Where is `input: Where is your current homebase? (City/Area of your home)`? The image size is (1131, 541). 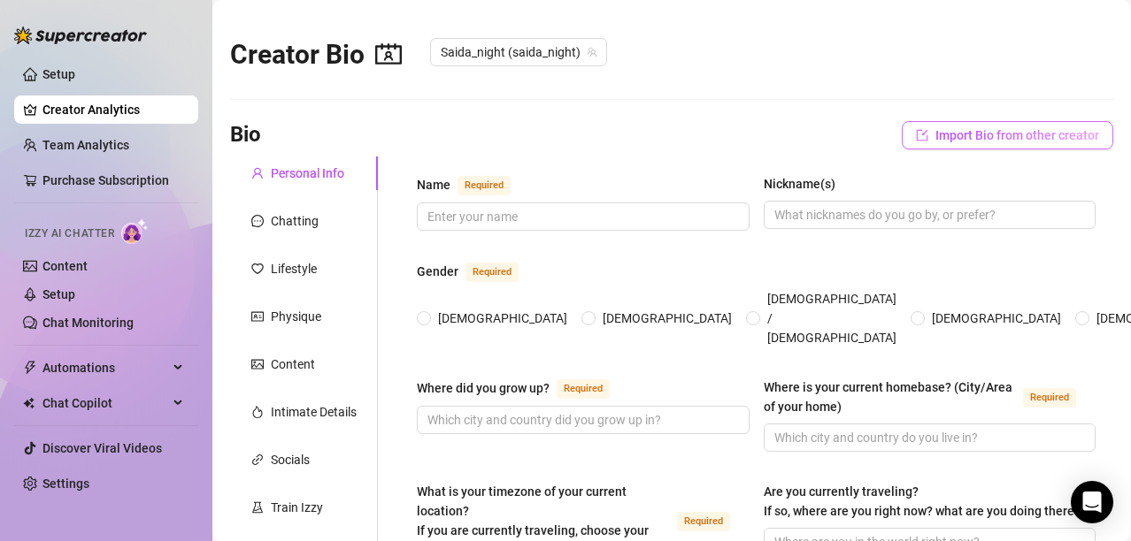
input: Where is your current homebase? (City/Area of your home) is located at coordinates (928, 438).